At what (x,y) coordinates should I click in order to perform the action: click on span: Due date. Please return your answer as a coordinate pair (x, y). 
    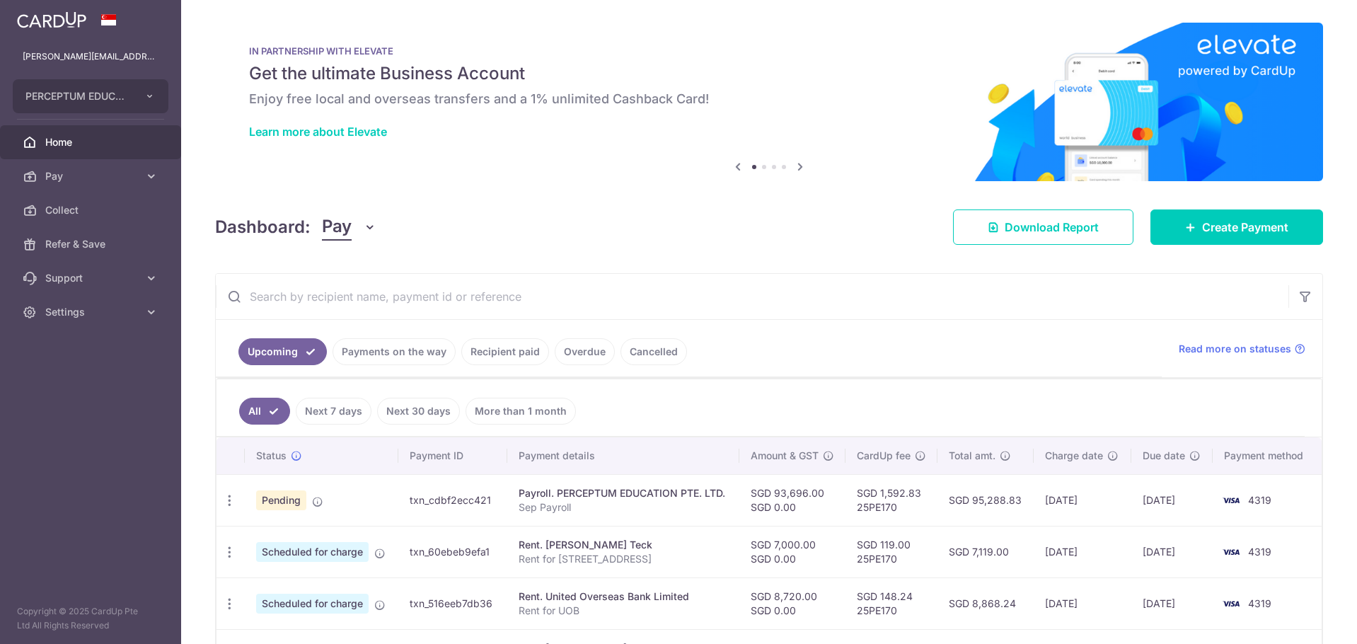
    Looking at the image, I should click on (1164, 456).